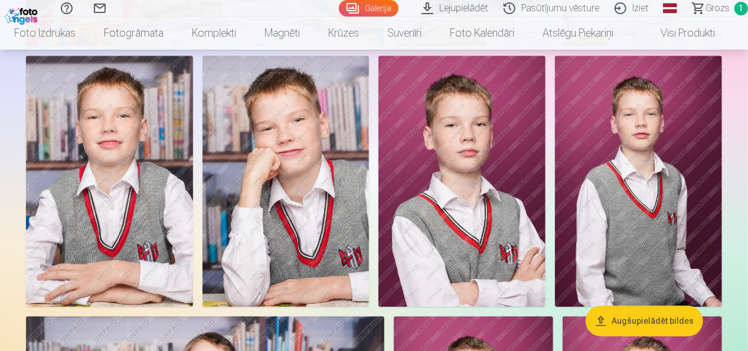 This screenshot has height=351, width=748. Describe the element at coordinates (678, 33) in the screenshot. I see `a: Visi produkti` at that location.